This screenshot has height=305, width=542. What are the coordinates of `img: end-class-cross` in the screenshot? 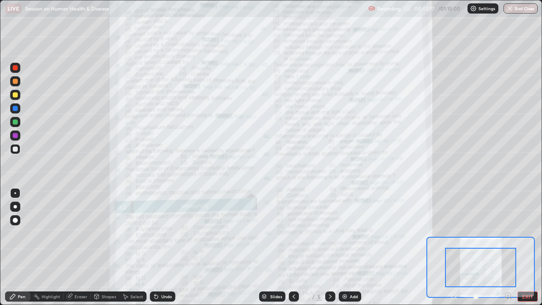 It's located at (510, 8).